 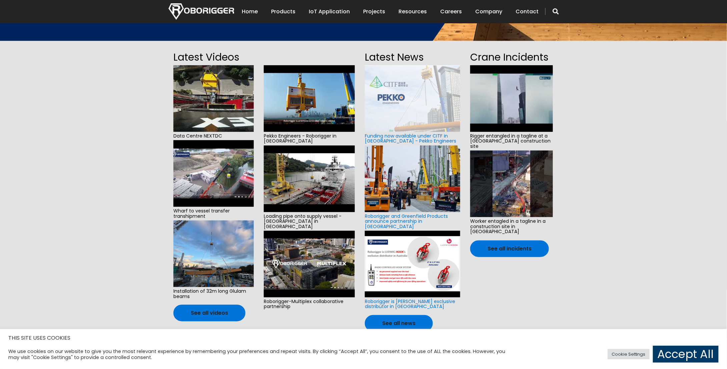 I want to click on a: Products, so click(x=283, y=12).